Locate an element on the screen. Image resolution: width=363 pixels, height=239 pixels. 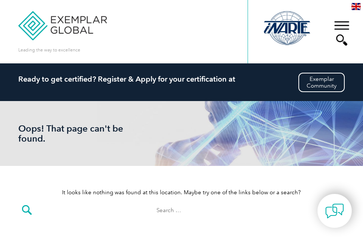
h1: Oops! That page can't be found. is located at coordinates (74, 134).